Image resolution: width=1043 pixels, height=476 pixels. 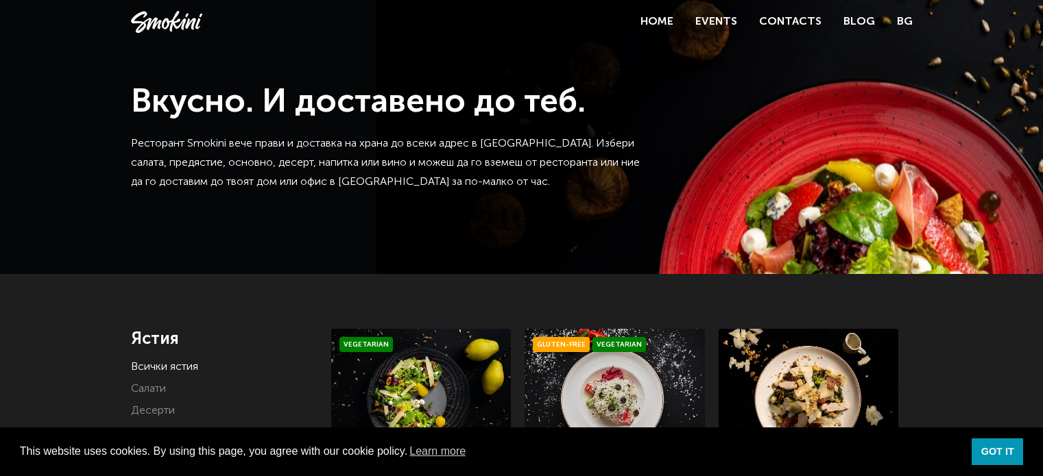 I want to click on a: Home, so click(x=657, y=22).